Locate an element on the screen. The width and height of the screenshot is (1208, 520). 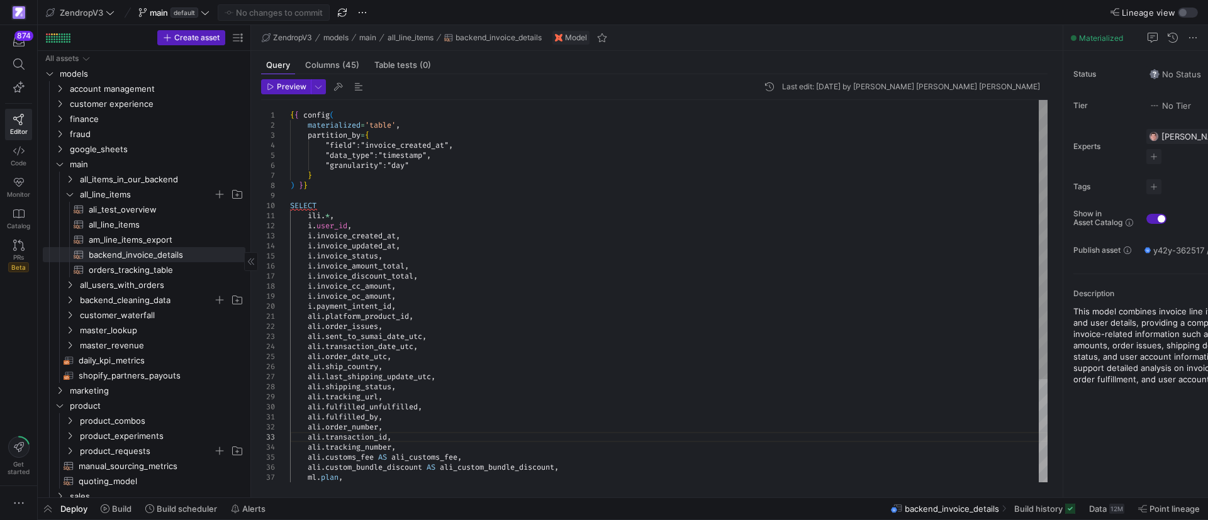
span: transaction_date_utc is located at coordinates (369, 347).